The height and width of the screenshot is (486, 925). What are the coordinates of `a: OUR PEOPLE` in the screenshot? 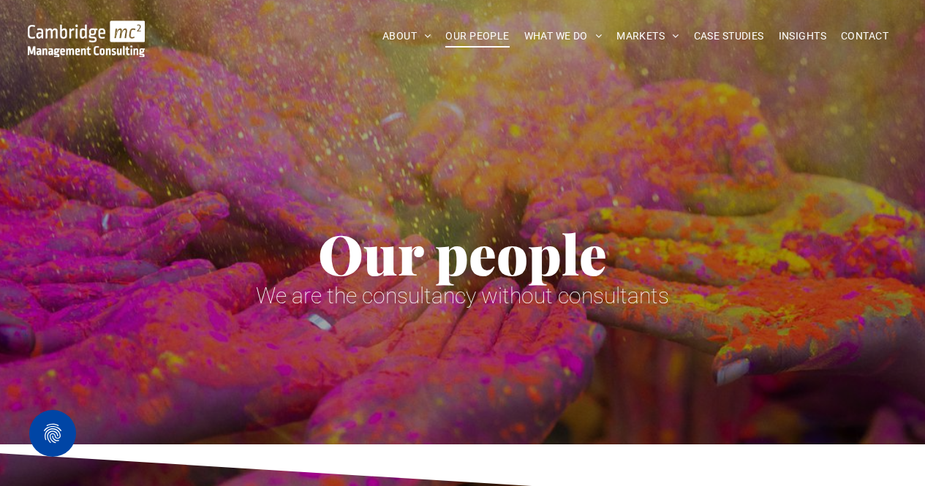 It's located at (477, 36).